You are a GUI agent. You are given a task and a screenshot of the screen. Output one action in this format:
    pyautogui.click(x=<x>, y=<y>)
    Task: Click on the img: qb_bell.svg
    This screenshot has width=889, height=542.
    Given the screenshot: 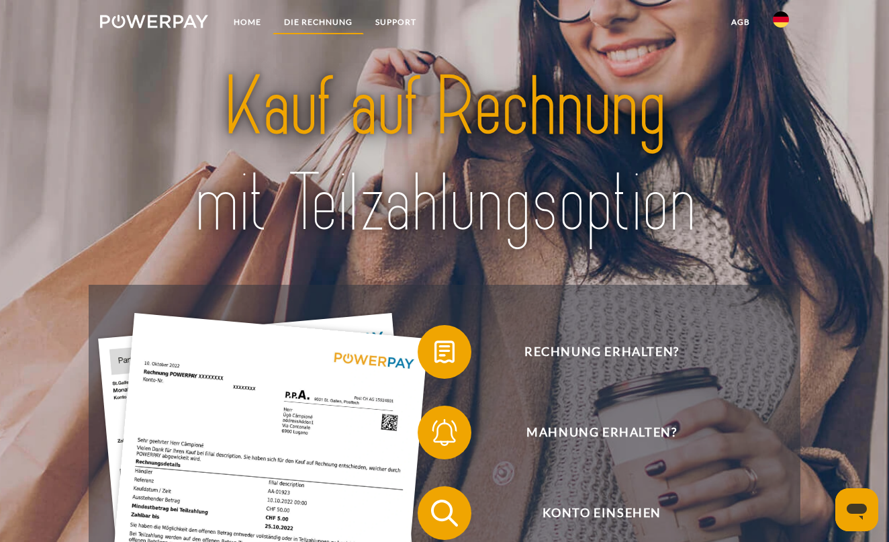 What is the action you would take?
    pyautogui.click(x=445, y=433)
    